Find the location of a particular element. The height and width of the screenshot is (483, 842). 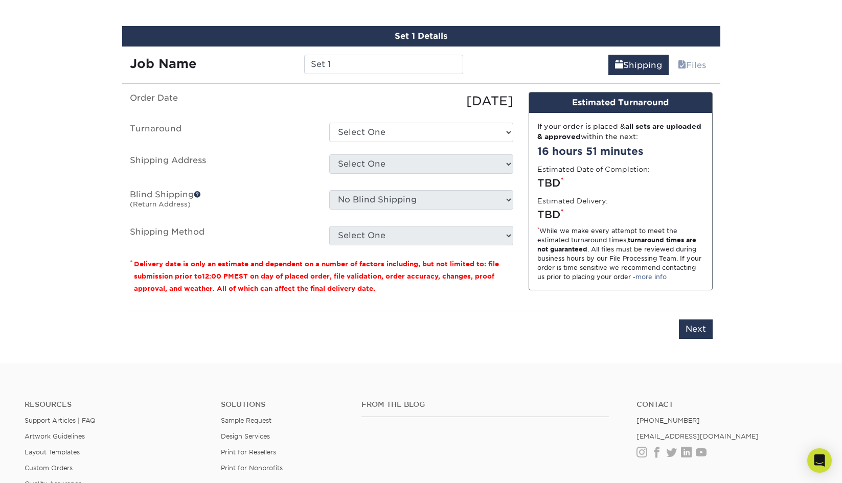

label: Estimated Date of Completion: is located at coordinates (594, 169).